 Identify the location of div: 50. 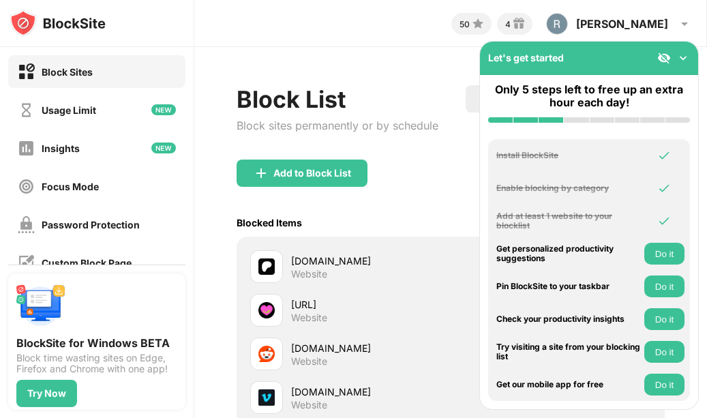
(464, 24).